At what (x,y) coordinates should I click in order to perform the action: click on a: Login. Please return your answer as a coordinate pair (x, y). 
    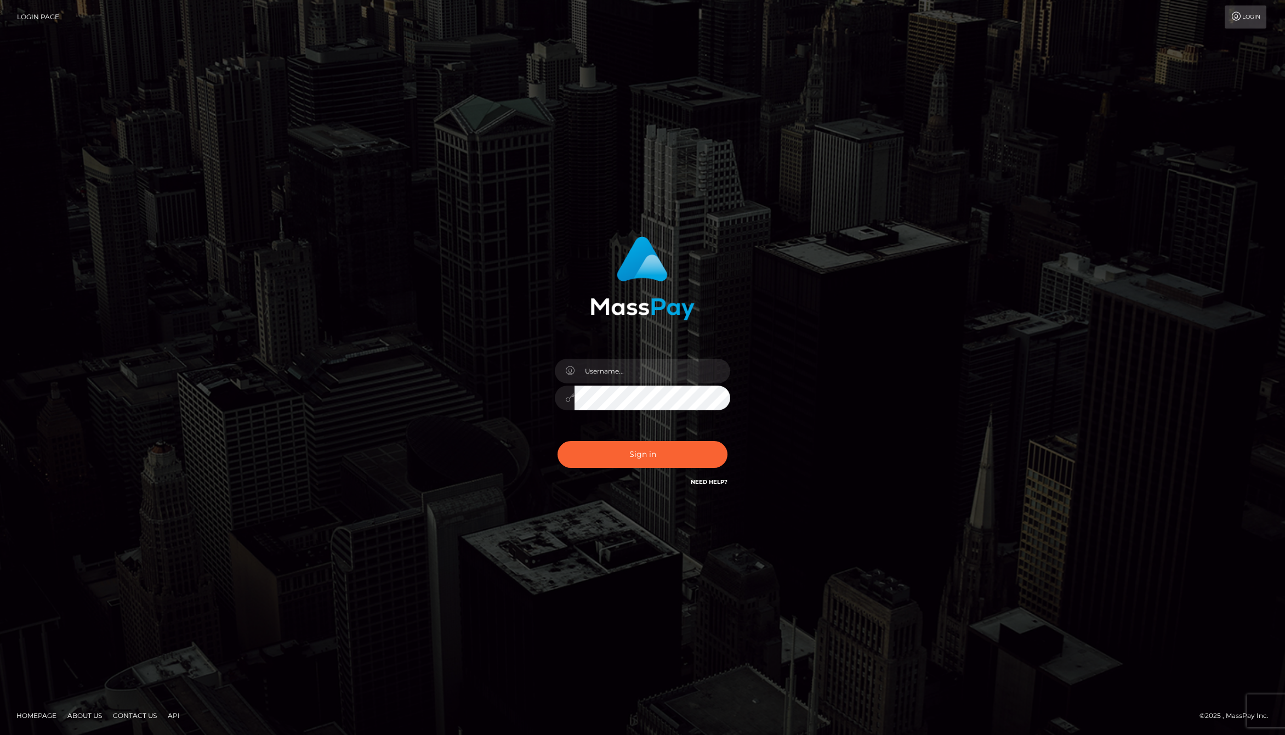
    Looking at the image, I should click on (1246, 17).